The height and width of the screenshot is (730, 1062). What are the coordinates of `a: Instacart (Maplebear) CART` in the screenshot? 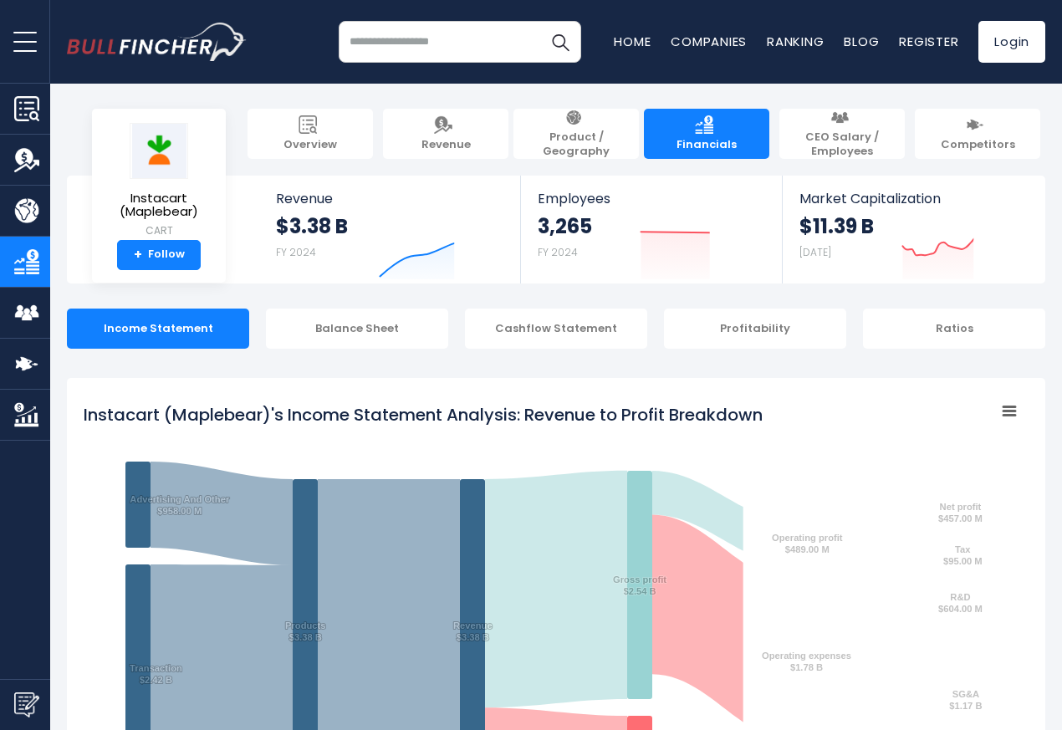 It's located at (159, 181).